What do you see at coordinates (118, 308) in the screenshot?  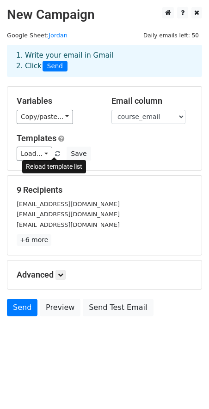 I see `a: Send Test Email` at bounding box center [118, 308].